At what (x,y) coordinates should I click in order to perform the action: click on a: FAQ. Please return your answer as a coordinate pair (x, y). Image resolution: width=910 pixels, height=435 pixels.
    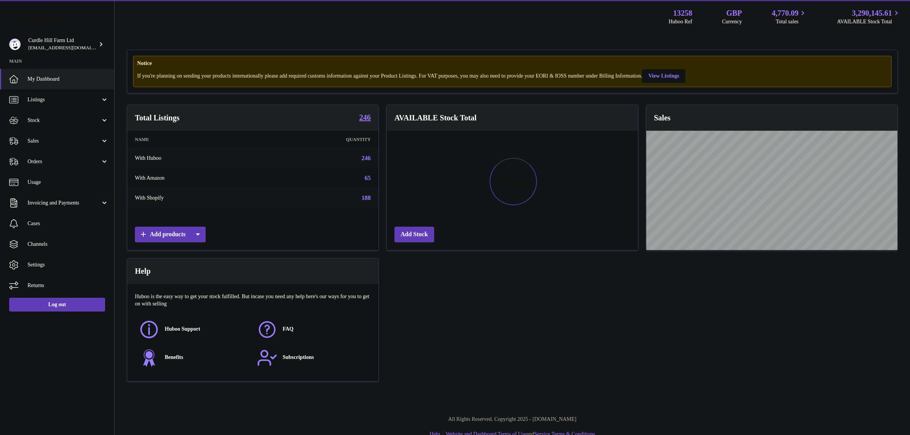
    Looking at the image, I should click on (312, 329).